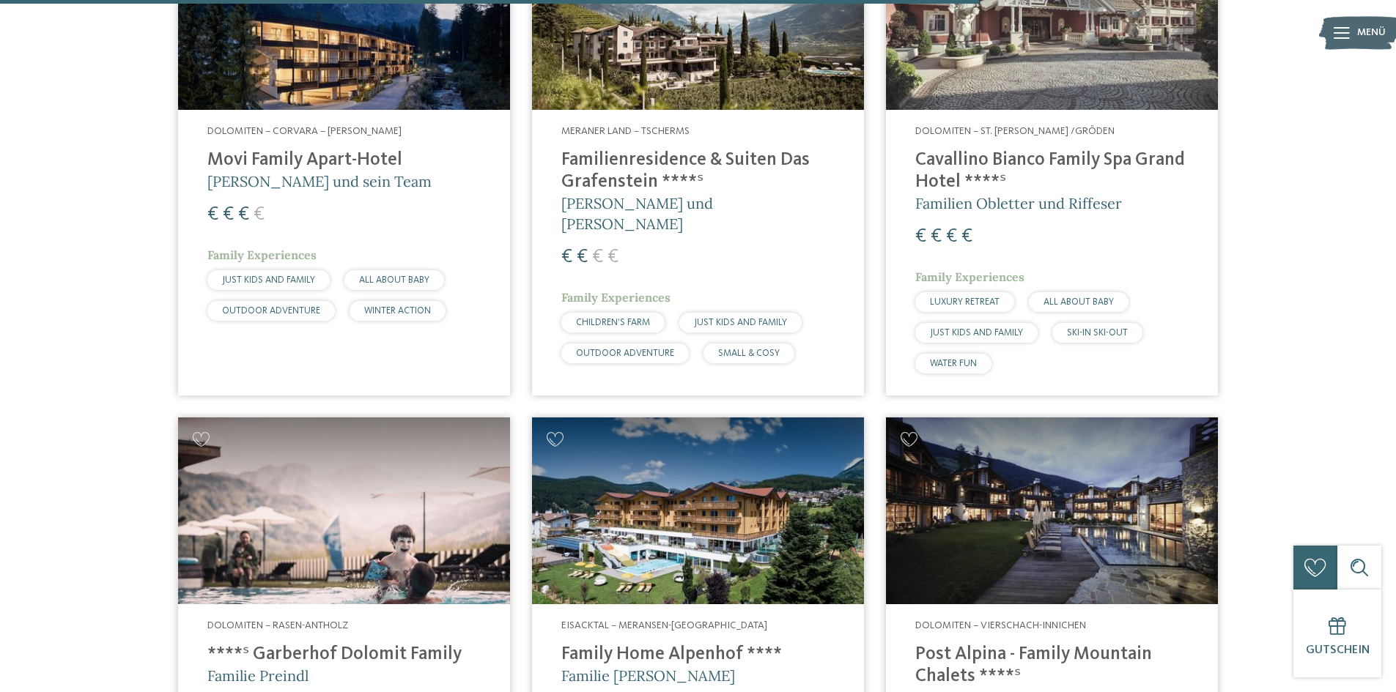  Describe the element at coordinates (258, 676) in the screenshot. I see `span: Familie Preindl` at that location.